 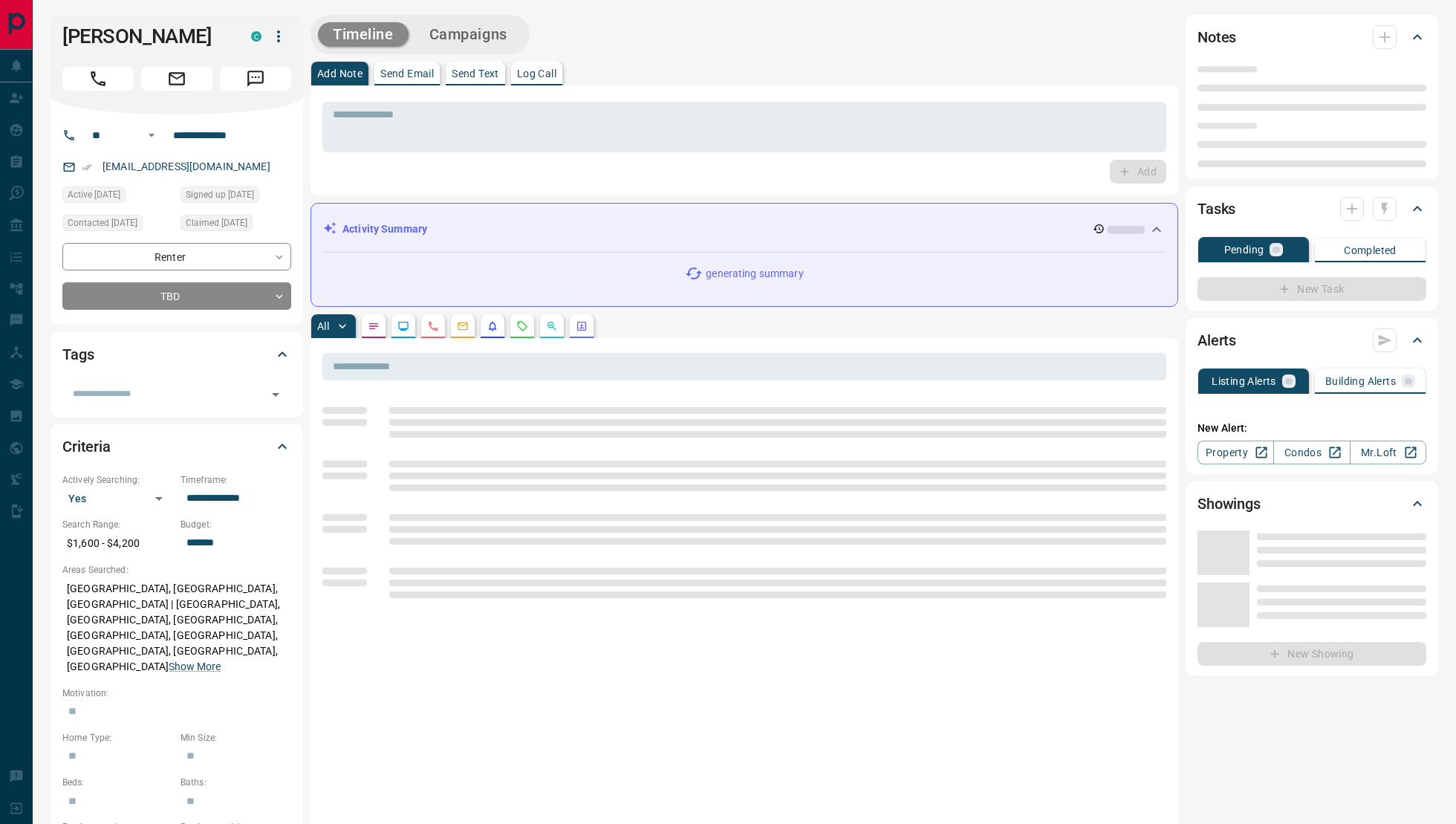 I want to click on span: Message, so click(x=256, y=79).